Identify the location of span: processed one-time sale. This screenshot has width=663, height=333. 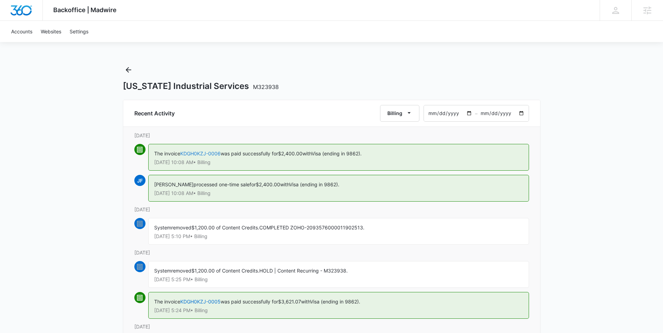
(221, 184).